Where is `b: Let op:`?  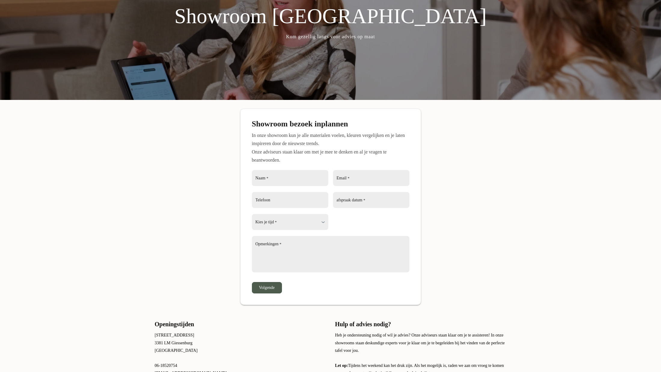
b: Let op: is located at coordinates (341, 365).